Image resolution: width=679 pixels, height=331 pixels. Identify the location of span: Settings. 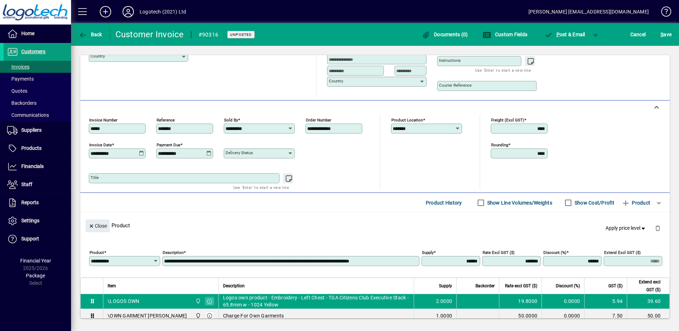
(30, 220).